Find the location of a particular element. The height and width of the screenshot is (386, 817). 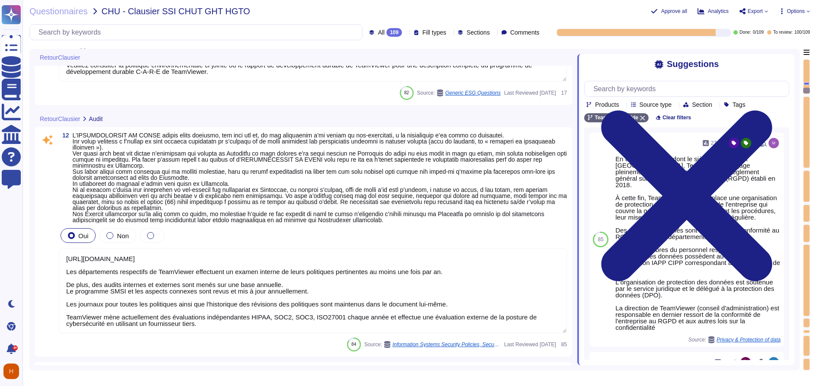

span: 40 is located at coordinates (725, 362).